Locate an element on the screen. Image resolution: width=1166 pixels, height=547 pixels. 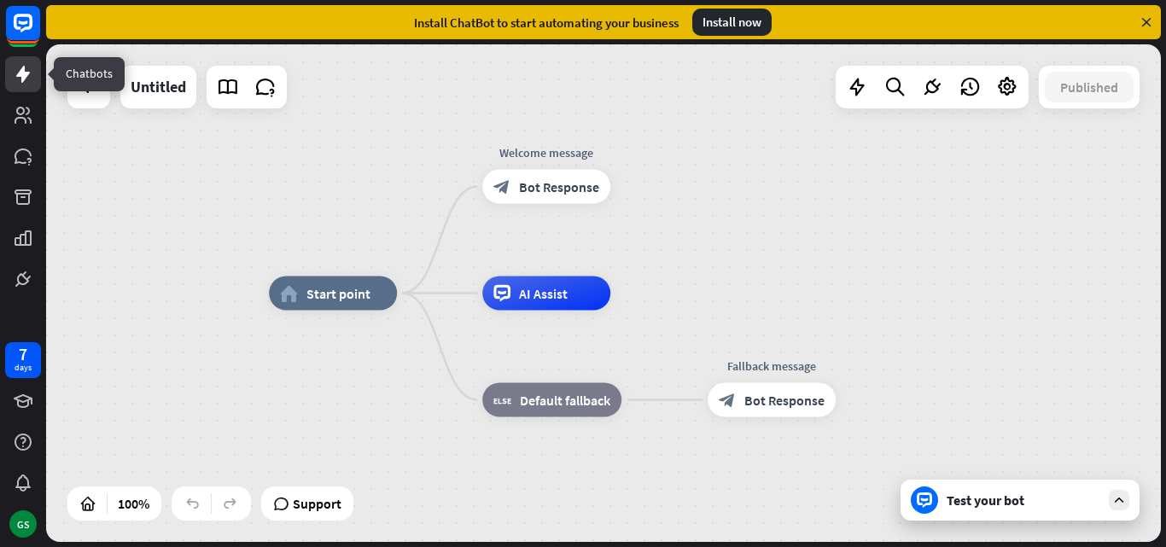
span: Start point is located at coordinates (338, 294).